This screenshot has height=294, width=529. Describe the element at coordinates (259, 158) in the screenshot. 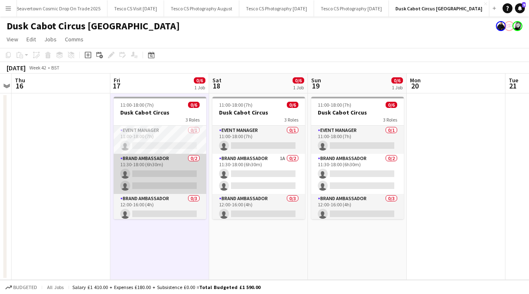

I see `app-job-card: 11:00-18:00 (7h)0/6Dusk Cabot Circus3 RolesEvent Manager0/111:00-18:00 (7h) Brand Ambassador1A0/2...` at that location.